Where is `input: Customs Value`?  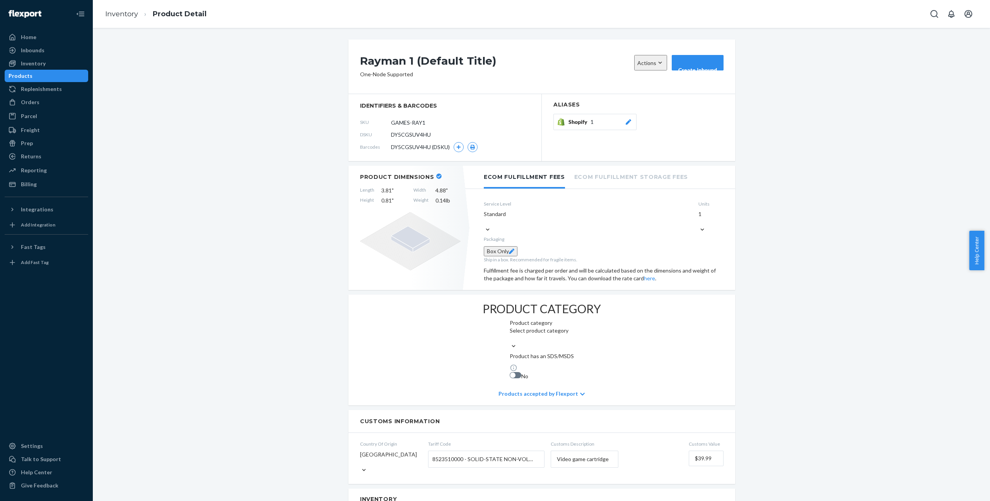
input: Customs Value is located at coordinates (706, 458).